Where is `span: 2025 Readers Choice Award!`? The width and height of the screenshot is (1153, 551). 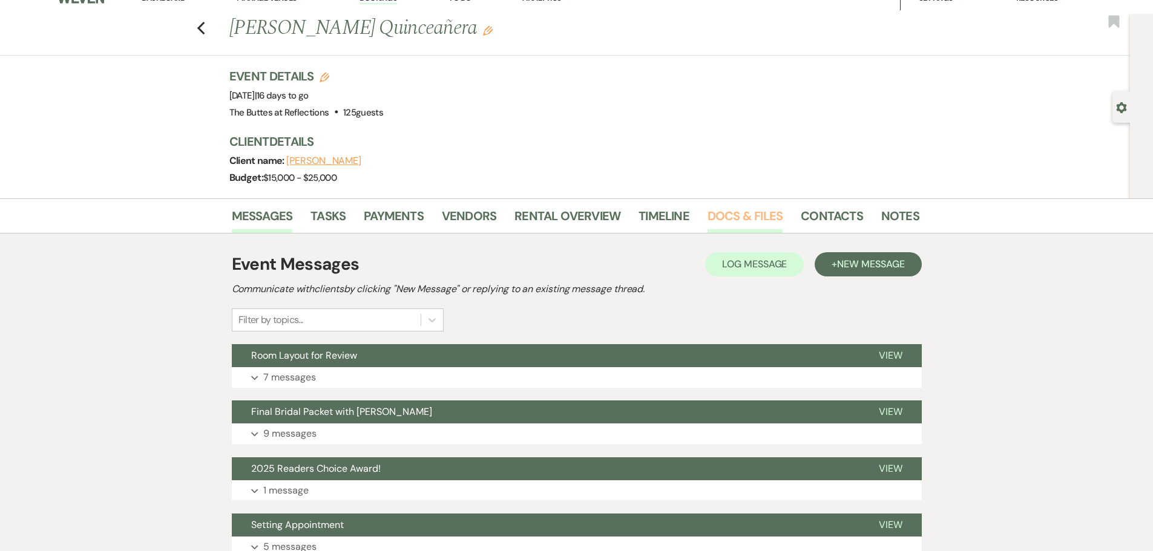 span: 2025 Readers Choice Award! is located at coordinates (316, 468).